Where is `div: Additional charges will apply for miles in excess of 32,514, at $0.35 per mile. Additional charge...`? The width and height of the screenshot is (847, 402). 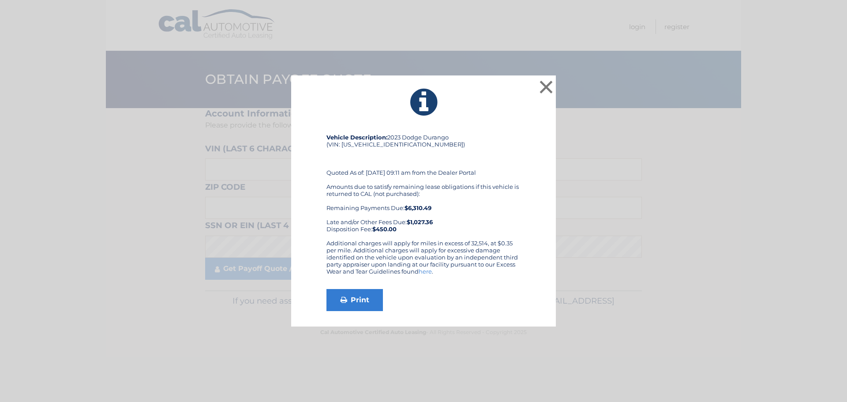 div: Additional charges will apply for miles in excess of 32,514, at $0.35 per mile. Additional charge... is located at coordinates (423, 261).